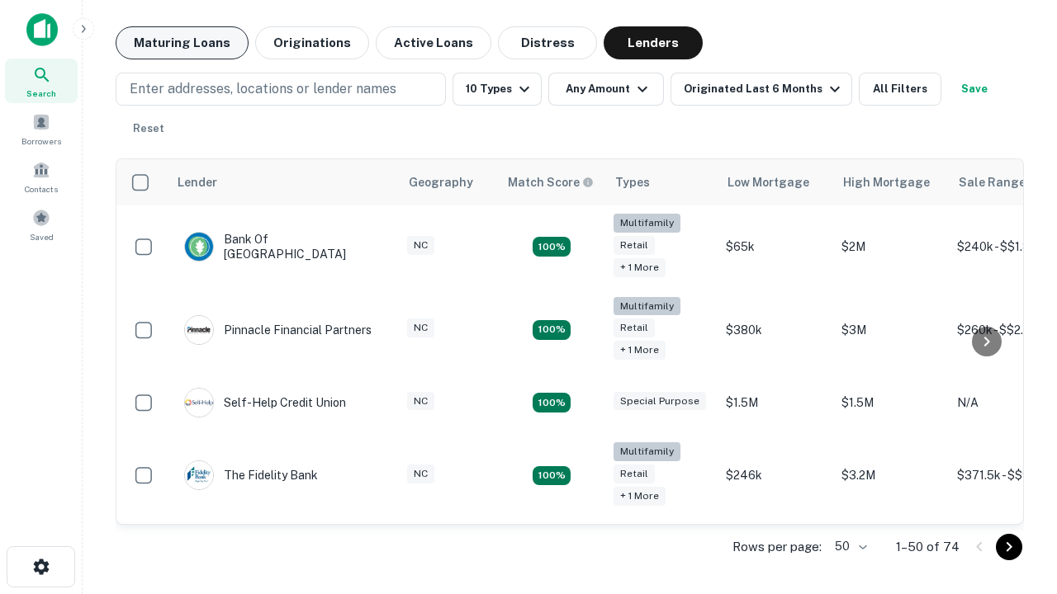 The image size is (1057, 594). What do you see at coordinates (775, 247) in the screenshot?
I see `td: $65k` at bounding box center [775, 247].